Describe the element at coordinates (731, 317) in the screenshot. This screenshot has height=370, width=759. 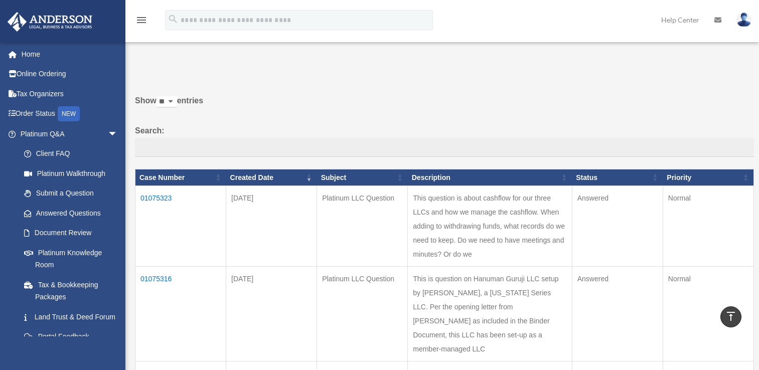
I see `a: vertical_align_top` at that location.